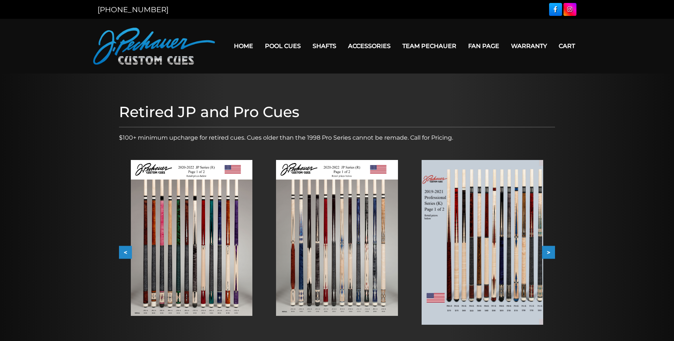 Image resolution: width=674 pixels, height=341 pixels. What do you see at coordinates (484, 46) in the screenshot?
I see `a: Fan Page` at bounding box center [484, 46].